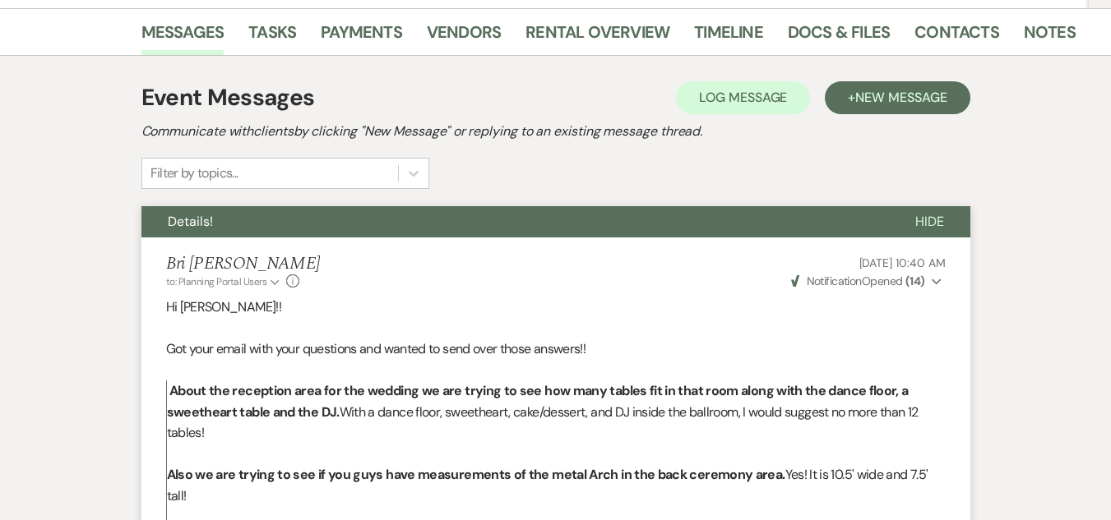  I want to click on button: Log Message, so click(742, 98).